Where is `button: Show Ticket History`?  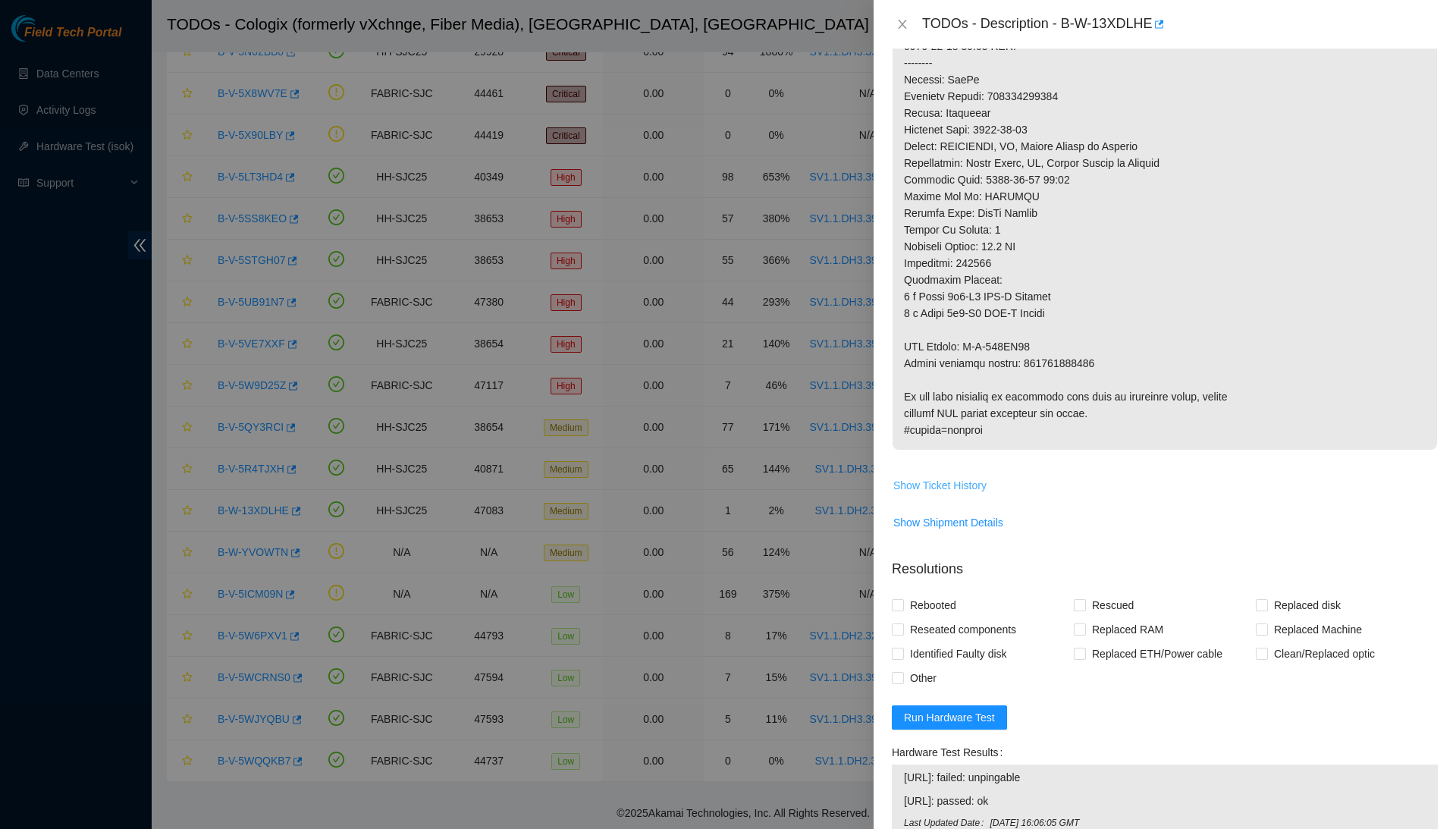 button: Show Ticket History is located at coordinates (940, 485).